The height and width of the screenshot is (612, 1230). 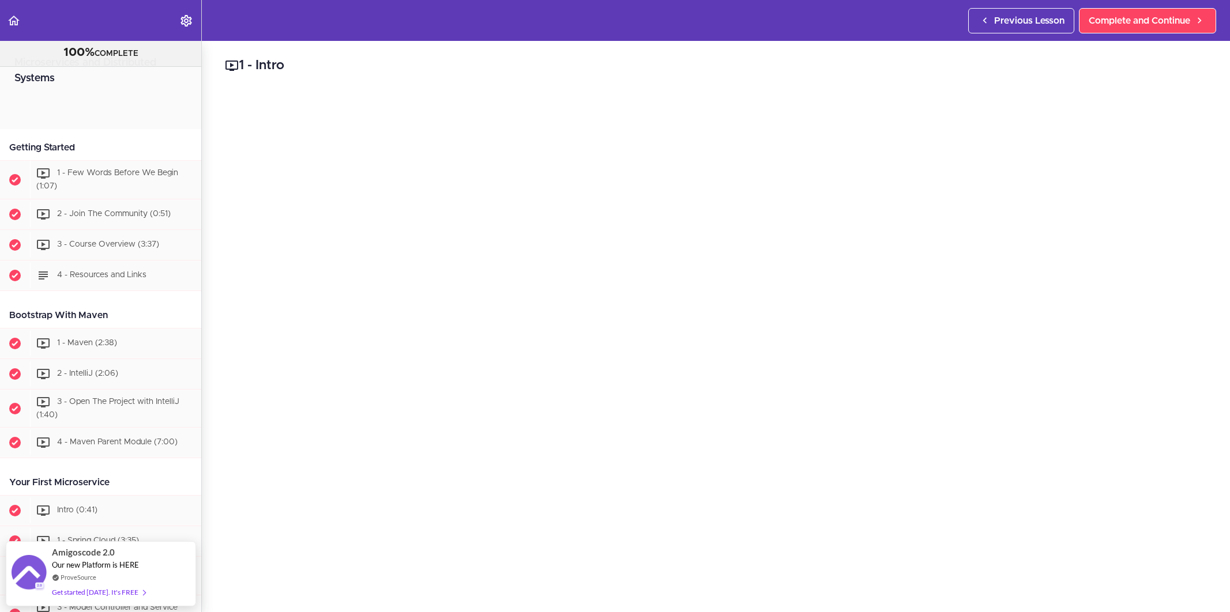 I want to click on span: Amigoscode 2.0, so click(x=83, y=552).